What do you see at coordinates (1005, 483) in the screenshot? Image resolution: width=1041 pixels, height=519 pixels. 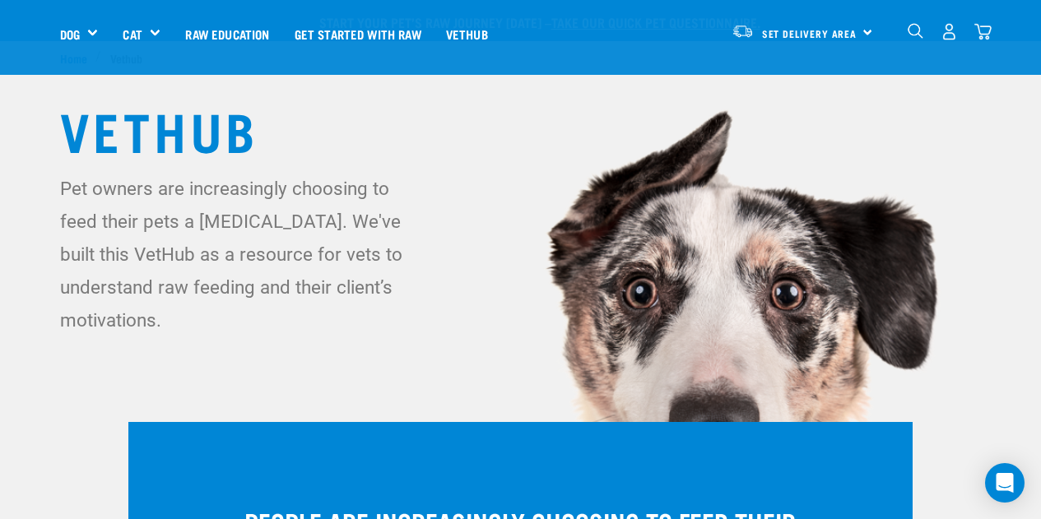 I see `div: Open Intercom Messenger` at bounding box center [1005, 483].